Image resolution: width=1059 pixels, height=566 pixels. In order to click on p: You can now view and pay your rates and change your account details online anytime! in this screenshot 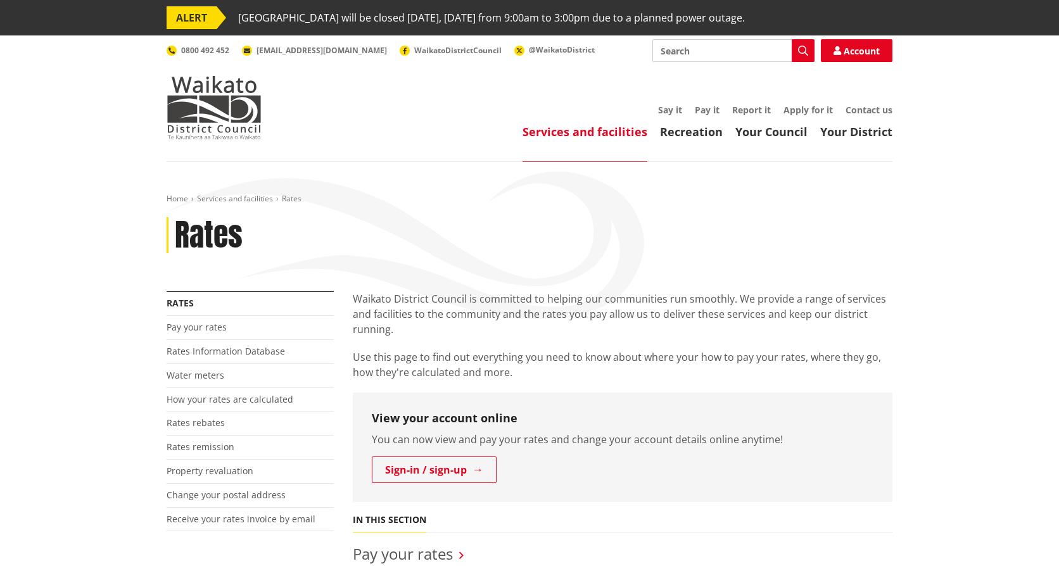, I will do `click(623, 440)`.